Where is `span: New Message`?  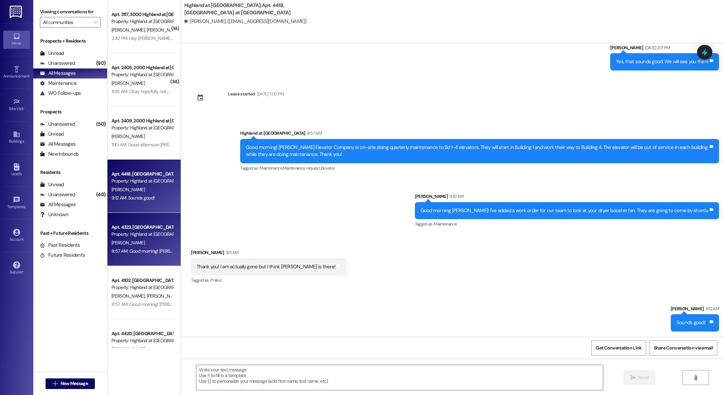 span: New Message is located at coordinates (74, 383).